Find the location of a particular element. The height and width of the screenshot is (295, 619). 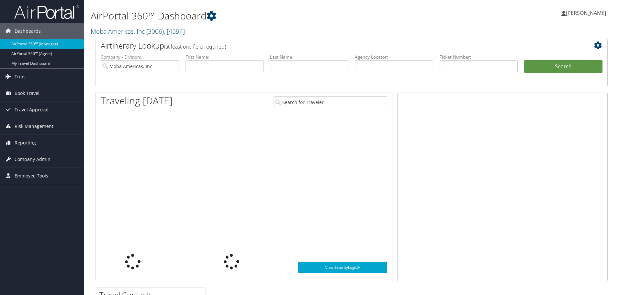

img: airportal-logo.png is located at coordinates (47, 12).